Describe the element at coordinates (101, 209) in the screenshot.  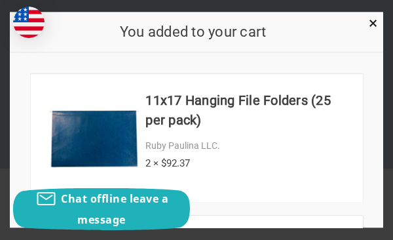
I see `button: Chat offline leave a message` at that location.